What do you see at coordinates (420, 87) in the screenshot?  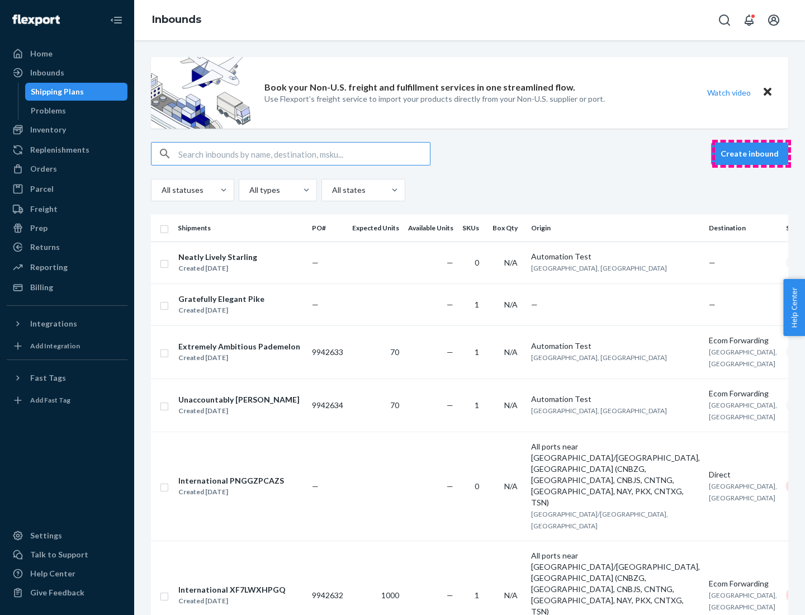 I see `p: Book your Non-U.S. freight and fulfillment services in one streamlined flow.` at bounding box center [420, 87].